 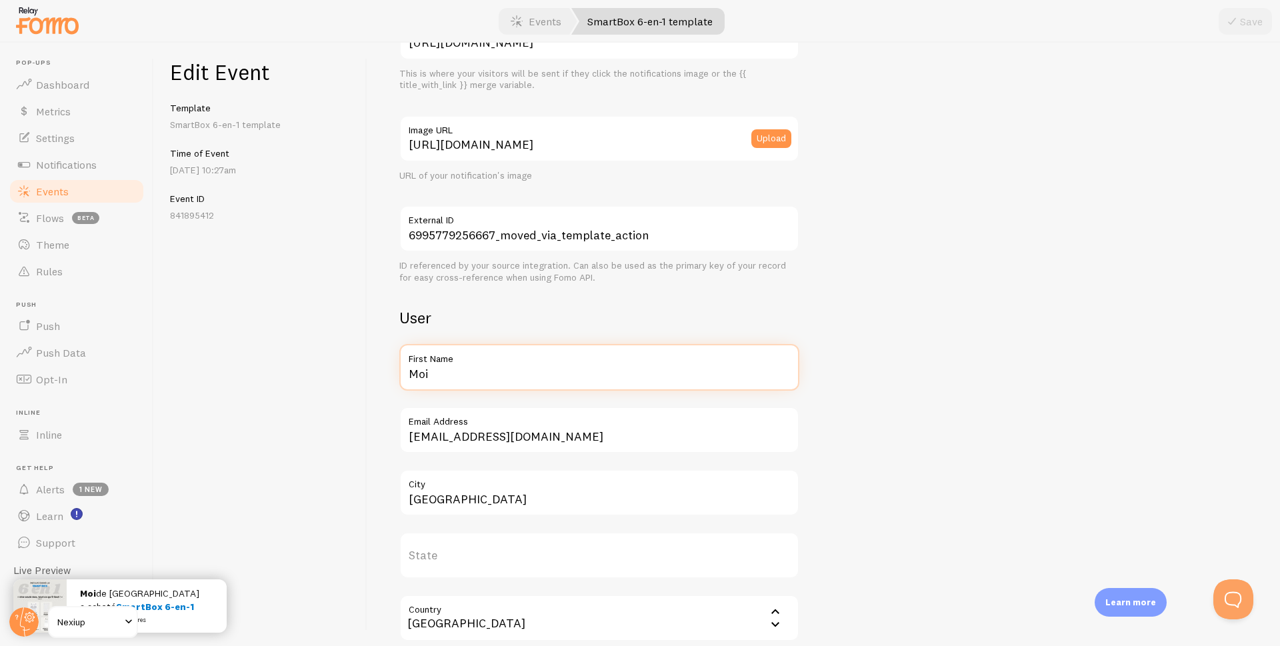 What do you see at coordinates (77, 516) in the screenshot?
I see `a: Learn` at bounding box center [77, 516].